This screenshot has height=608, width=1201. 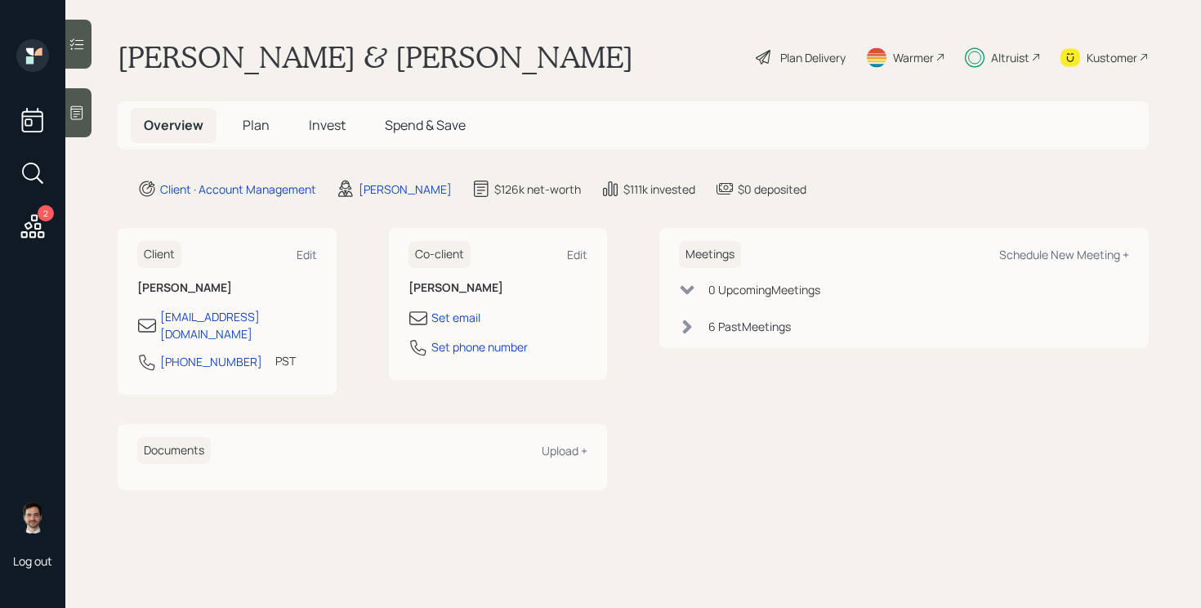 I want to click on h6: Documents, so click(x=174, y=450).